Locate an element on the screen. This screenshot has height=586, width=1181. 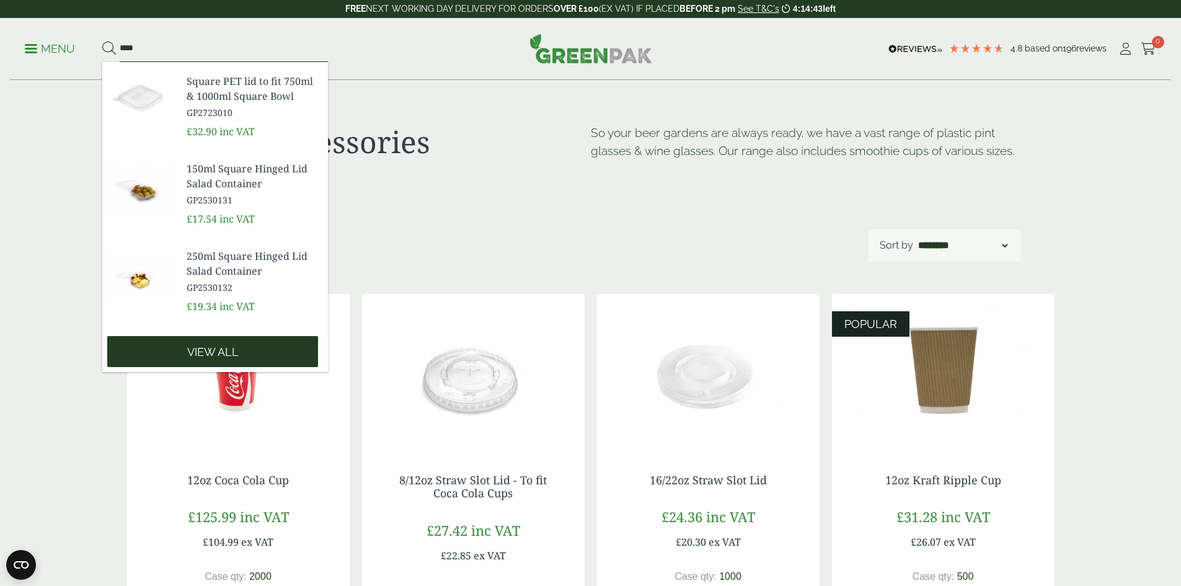
a: 150ml Square Hinged Lid Salad Container GP2530131 is located at coordinates (252, 183).